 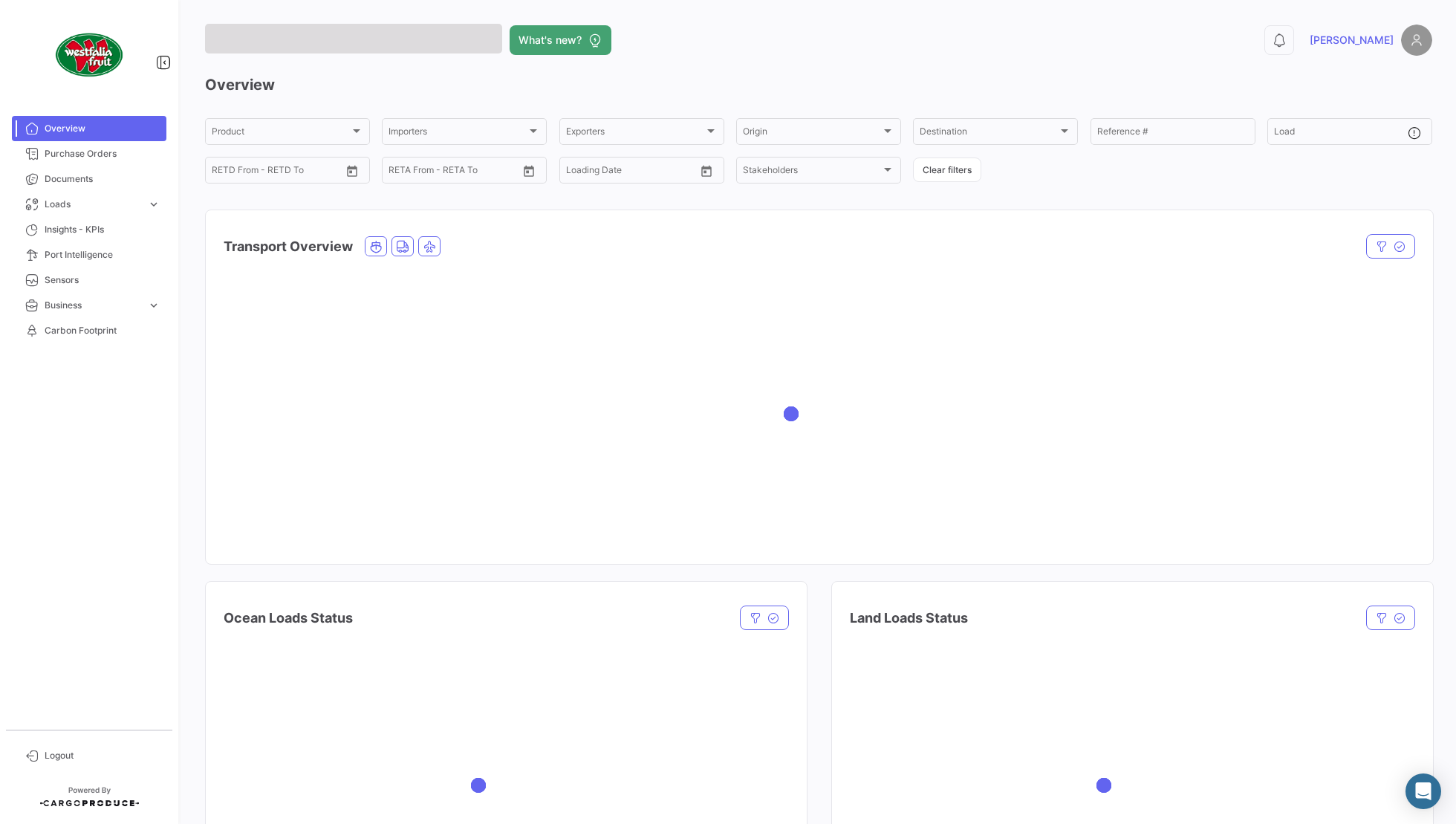 What do you see at coordinates (812, 133) in the screenshot?
I see `span: Origin` at bounding box center [812, 133].